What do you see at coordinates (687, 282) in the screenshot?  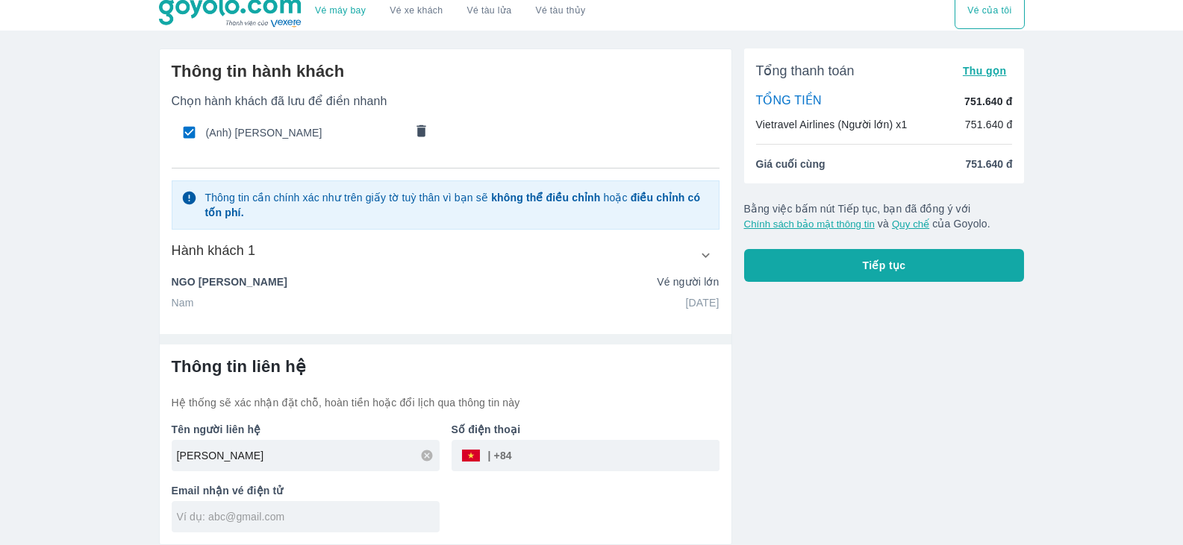 I see `p: Vé người lớn` at bounding box center [687, 282].